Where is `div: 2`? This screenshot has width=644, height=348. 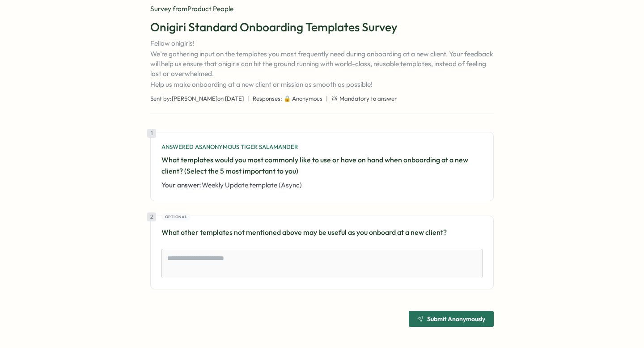
div: 2 is located at coordinates (152, 217).